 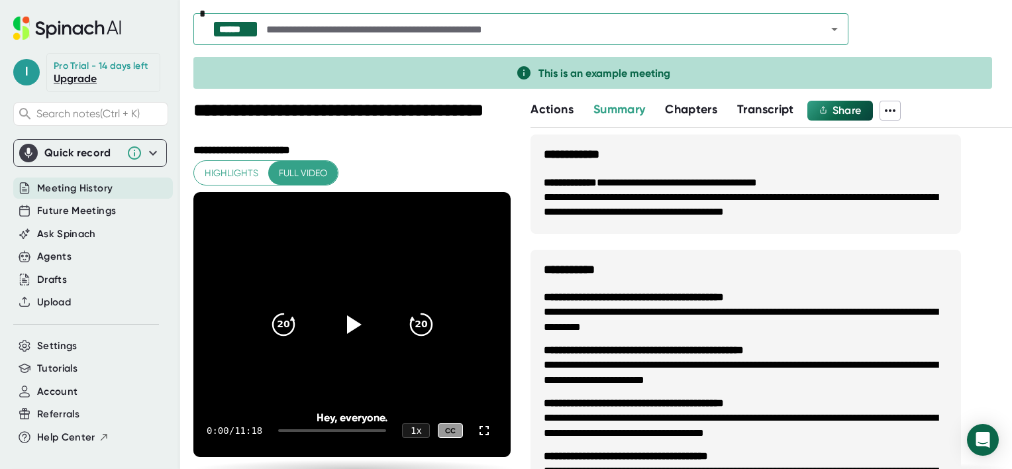 What do you see at coordinates (303, 173) in the screenshot?
I see `span: Full video` at bounding box center [303, 173].